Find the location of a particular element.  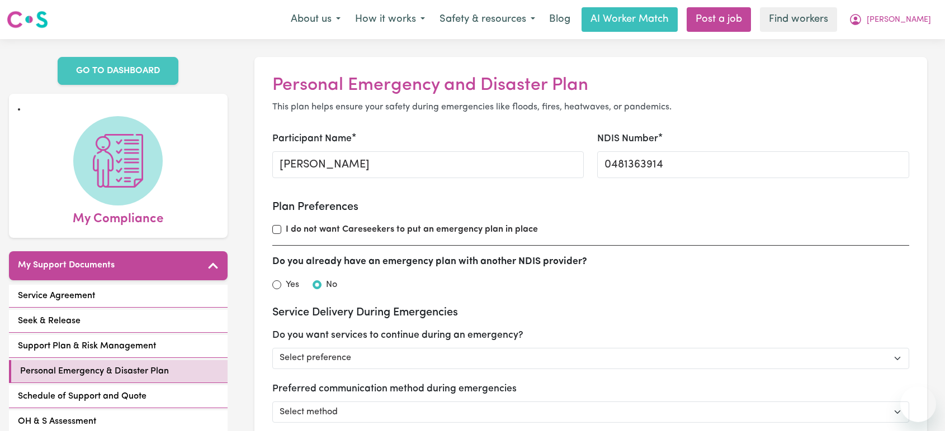

h3: Service Delivery During Emergencies is located at coordinates (591, 313).